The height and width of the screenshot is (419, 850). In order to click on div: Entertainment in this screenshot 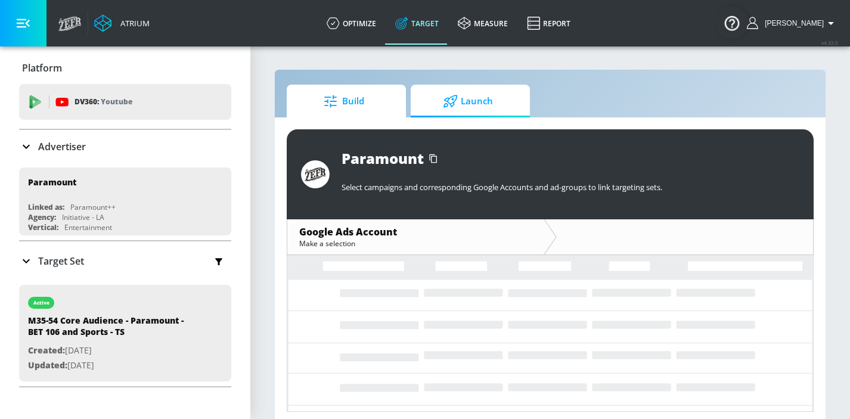, I will do `click(88, 227)`.